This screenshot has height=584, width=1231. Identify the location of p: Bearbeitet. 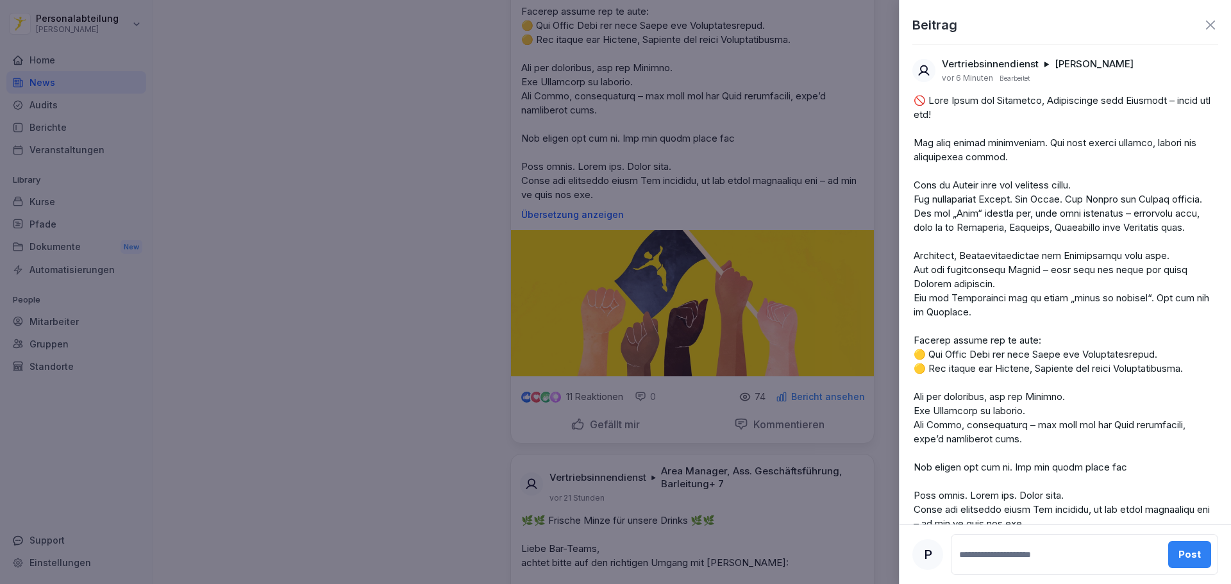
(1015, 78).